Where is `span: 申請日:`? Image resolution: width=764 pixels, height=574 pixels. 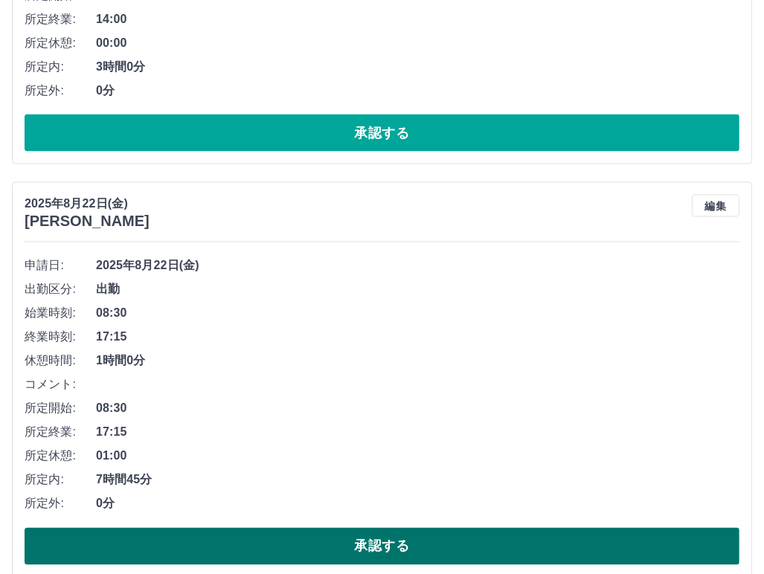
span: 申請日: is located at coordinates (60, 266).